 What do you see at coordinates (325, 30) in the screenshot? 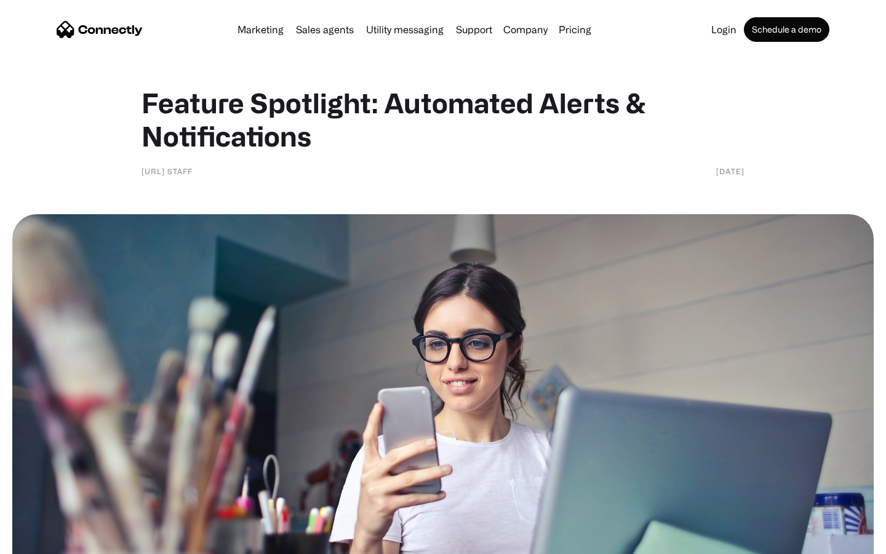
I see `a: Sales agents` at bounding box center [325, 30].